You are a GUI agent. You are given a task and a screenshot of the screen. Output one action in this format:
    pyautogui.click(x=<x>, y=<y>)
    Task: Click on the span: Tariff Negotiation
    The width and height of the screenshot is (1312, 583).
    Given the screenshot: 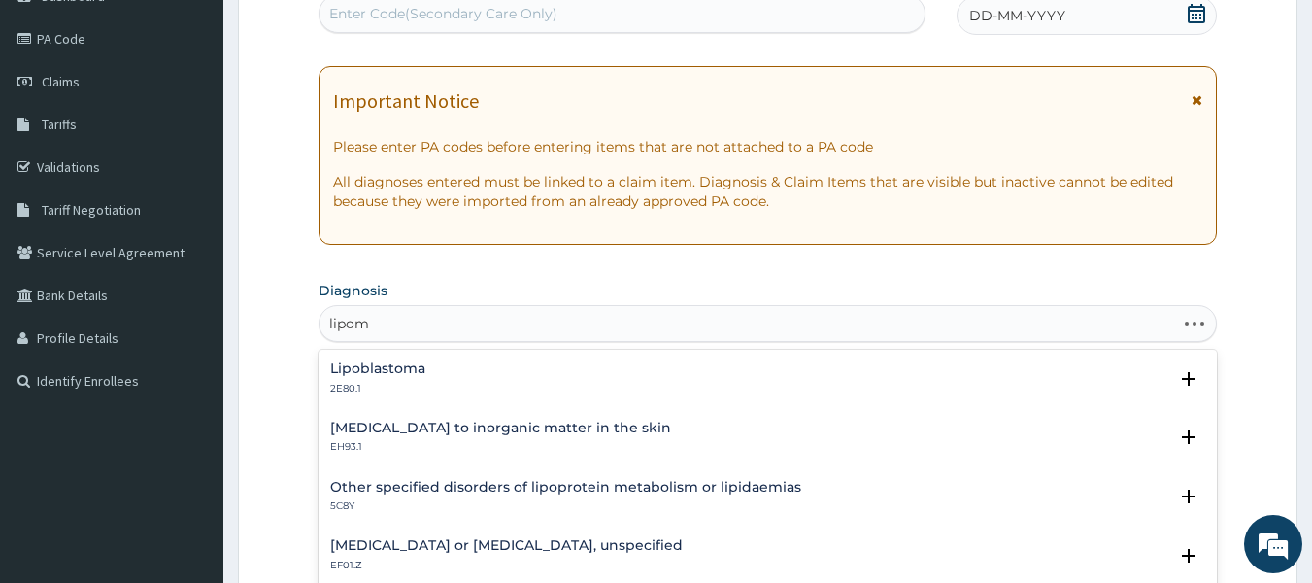 What is the action you would take?
    pyautogui.click(x=91, y=210)
    